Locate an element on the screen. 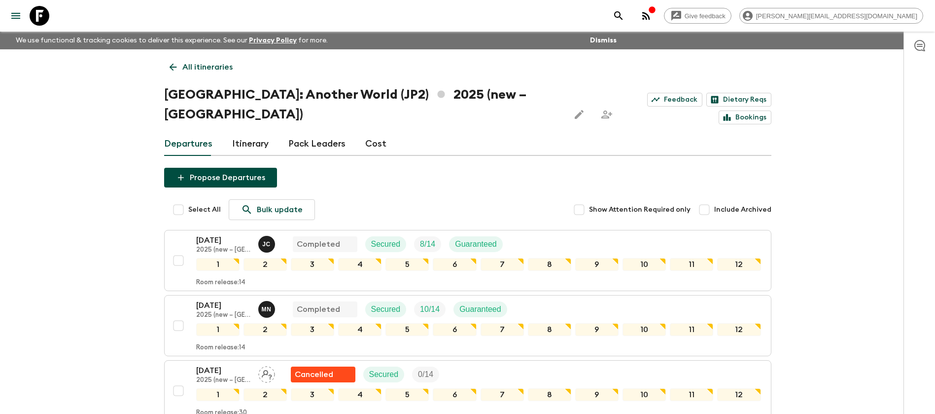 Image resolution: width=935 pixels, height=414 pixels. a: Bookings is located at coordinates (745, 117).